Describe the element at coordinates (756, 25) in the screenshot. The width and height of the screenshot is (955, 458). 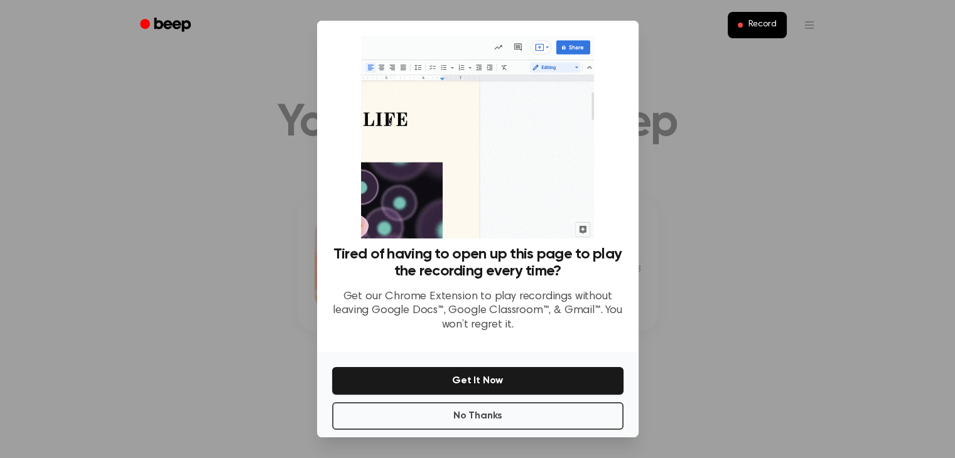
I see `button: Record` at that location.